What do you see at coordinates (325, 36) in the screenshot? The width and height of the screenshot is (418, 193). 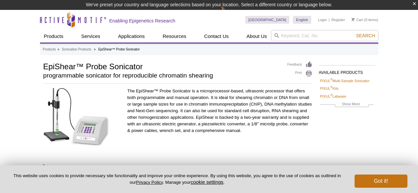 I see `input: Keyword, Cat. No.` at bounding box center [325, 36].